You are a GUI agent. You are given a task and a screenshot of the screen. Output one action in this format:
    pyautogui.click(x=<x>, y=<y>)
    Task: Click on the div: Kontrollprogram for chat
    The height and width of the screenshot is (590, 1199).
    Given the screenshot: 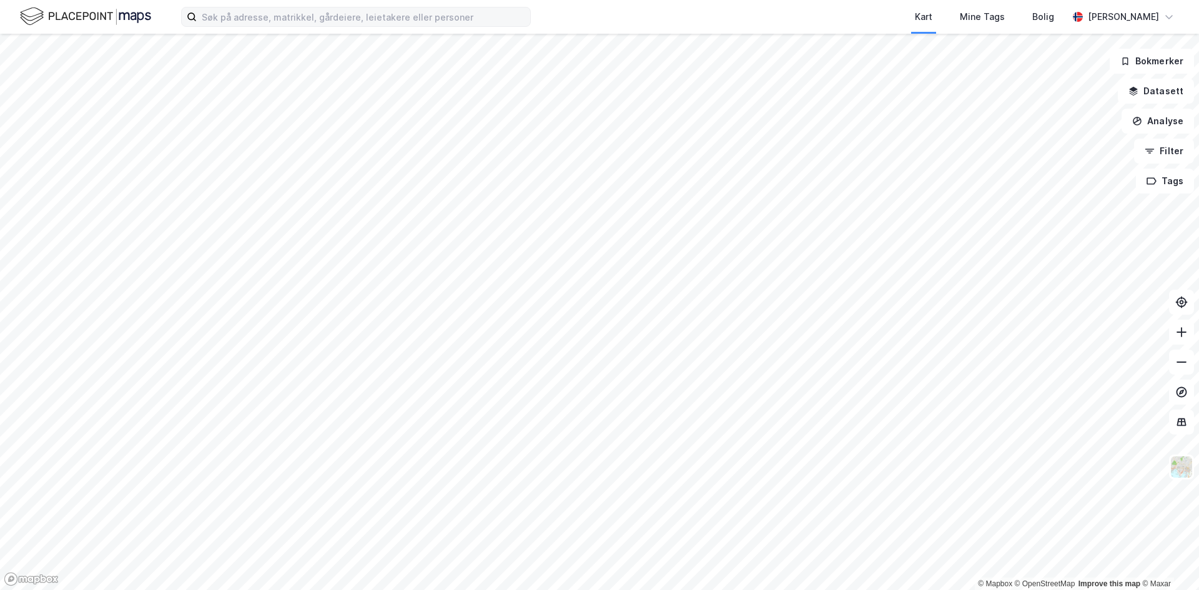 What is the action you would take?
    pyautogui.click(x=1167, y=560)
    